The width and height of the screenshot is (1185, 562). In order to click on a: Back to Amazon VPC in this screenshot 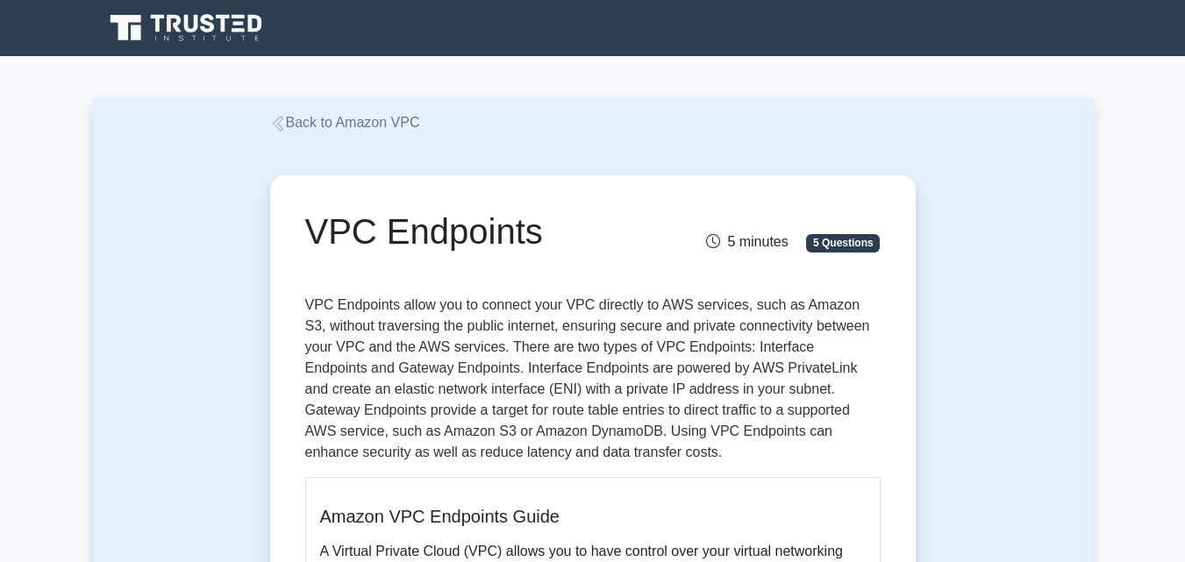, I will do `click(345, 122)`.